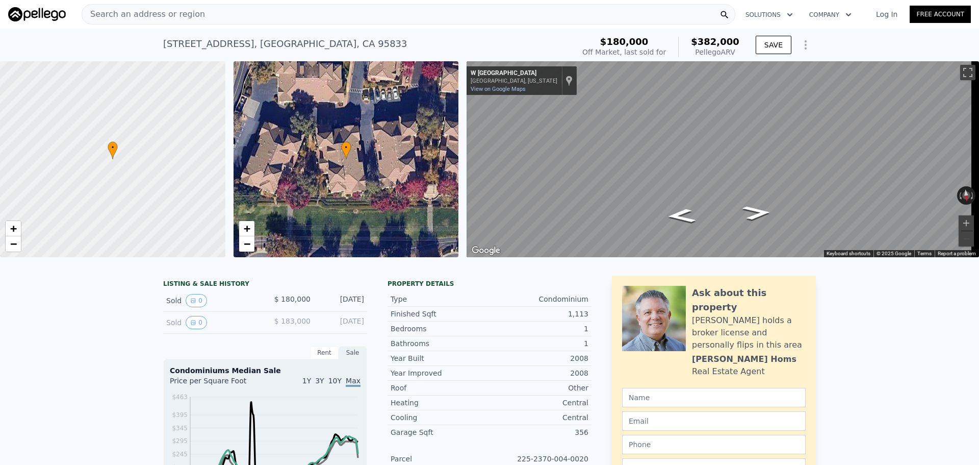  Describe the element at coordinates (37, 14) in the screenshot. I see `img: Pellego` at that location.